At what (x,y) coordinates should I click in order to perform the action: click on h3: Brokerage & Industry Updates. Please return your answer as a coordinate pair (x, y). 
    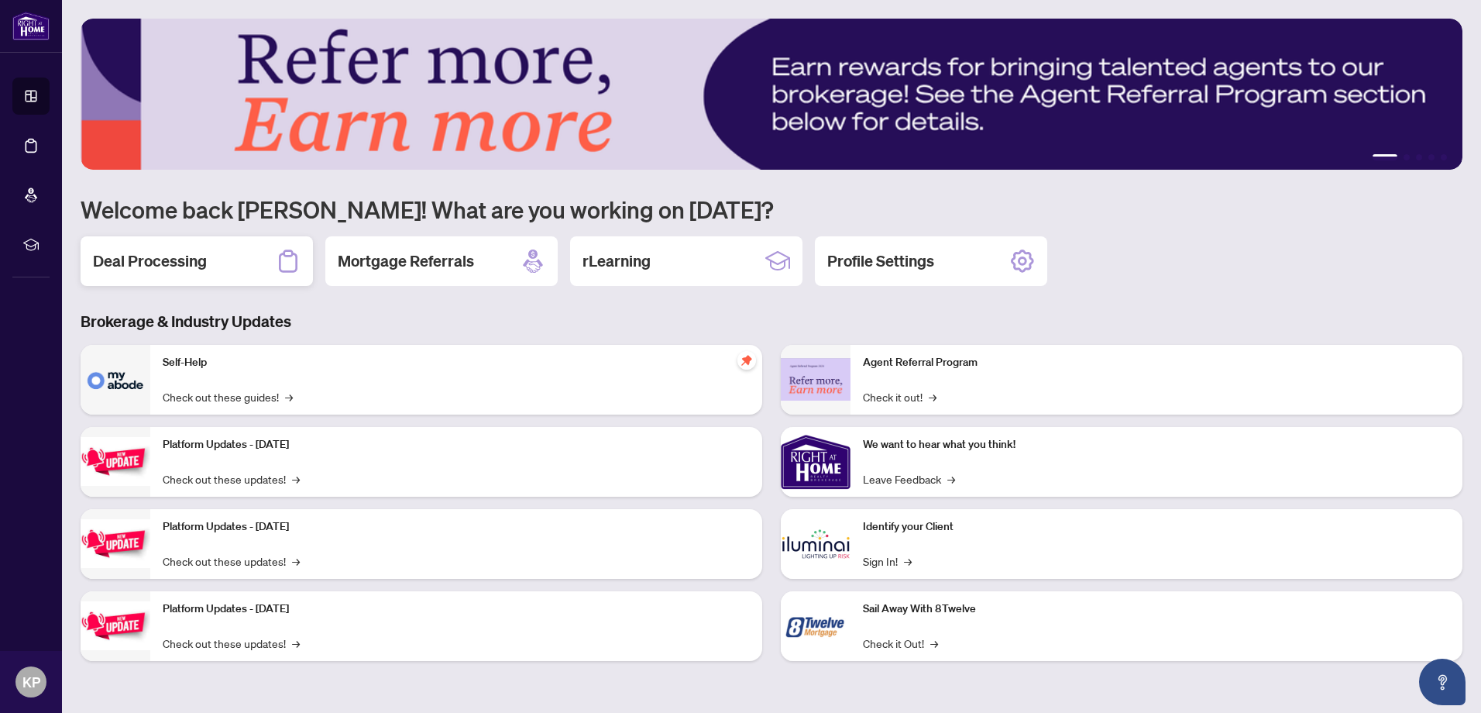
    Looking at the image, I should click on (772, 321).